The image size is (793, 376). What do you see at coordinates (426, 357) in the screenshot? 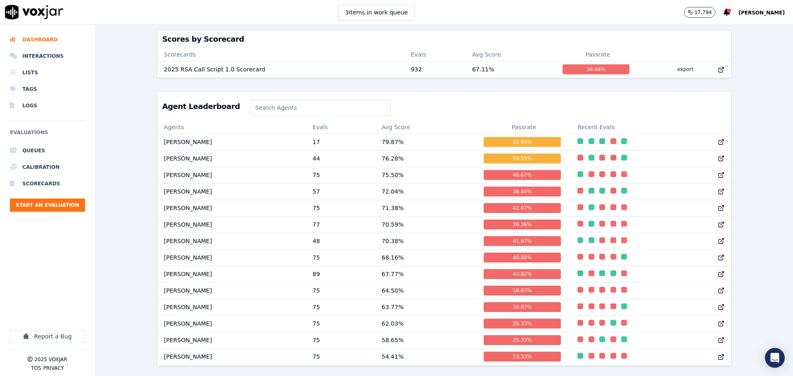
I see `td: 54.41 %` at bounding box center [426, 357].